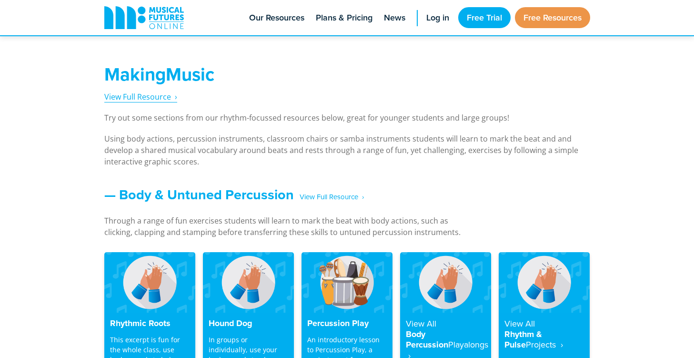 This screenshot has height=358, width=694. Describe the element at coordinates (248, 323) in the screenshot. I see `h4: Hound Dog` at that location.